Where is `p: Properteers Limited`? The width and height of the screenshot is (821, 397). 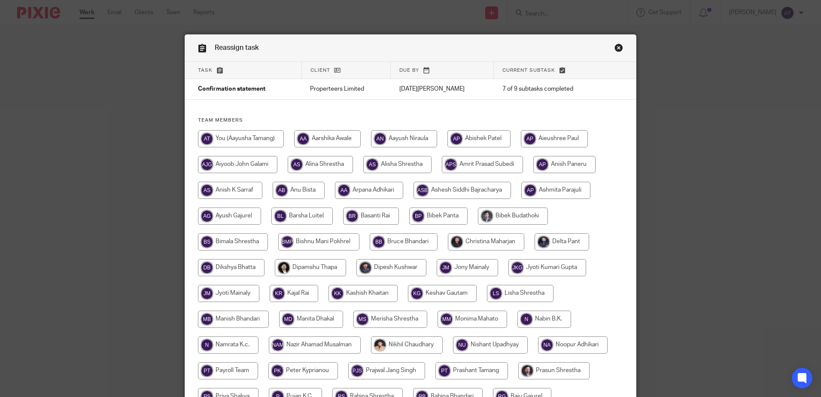 p: Properteers Limited is located at coordinates (346, 89).